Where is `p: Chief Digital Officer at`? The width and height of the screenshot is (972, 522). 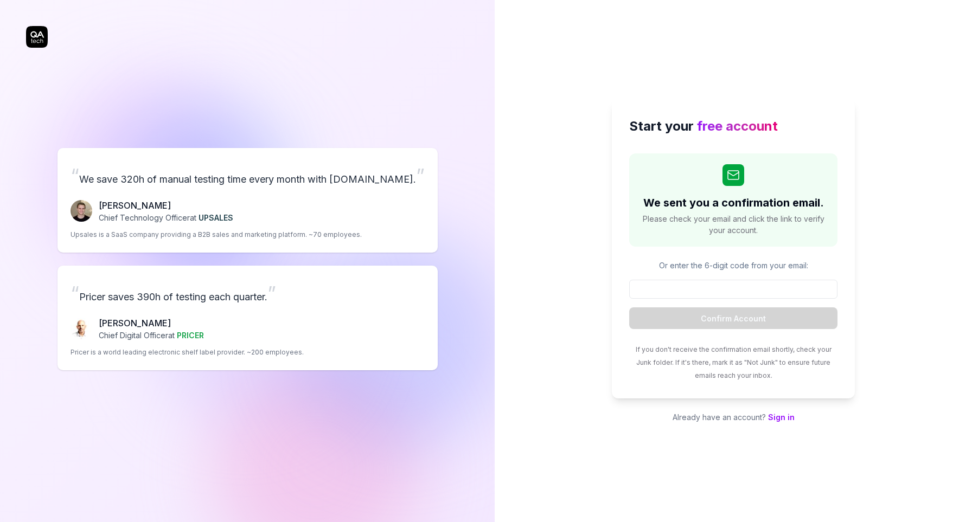 p: Chief Digital Officer at is located at coordinates (151, 335).